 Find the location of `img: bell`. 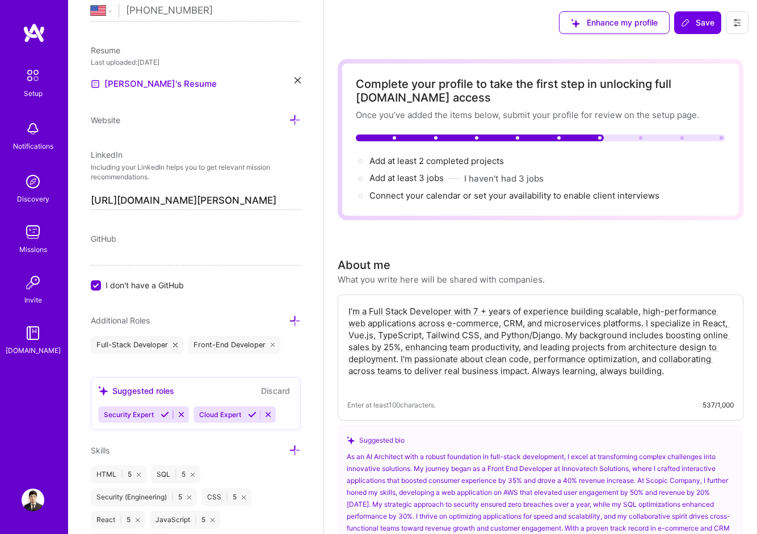

img: bell is located at coordinates (33, 129).